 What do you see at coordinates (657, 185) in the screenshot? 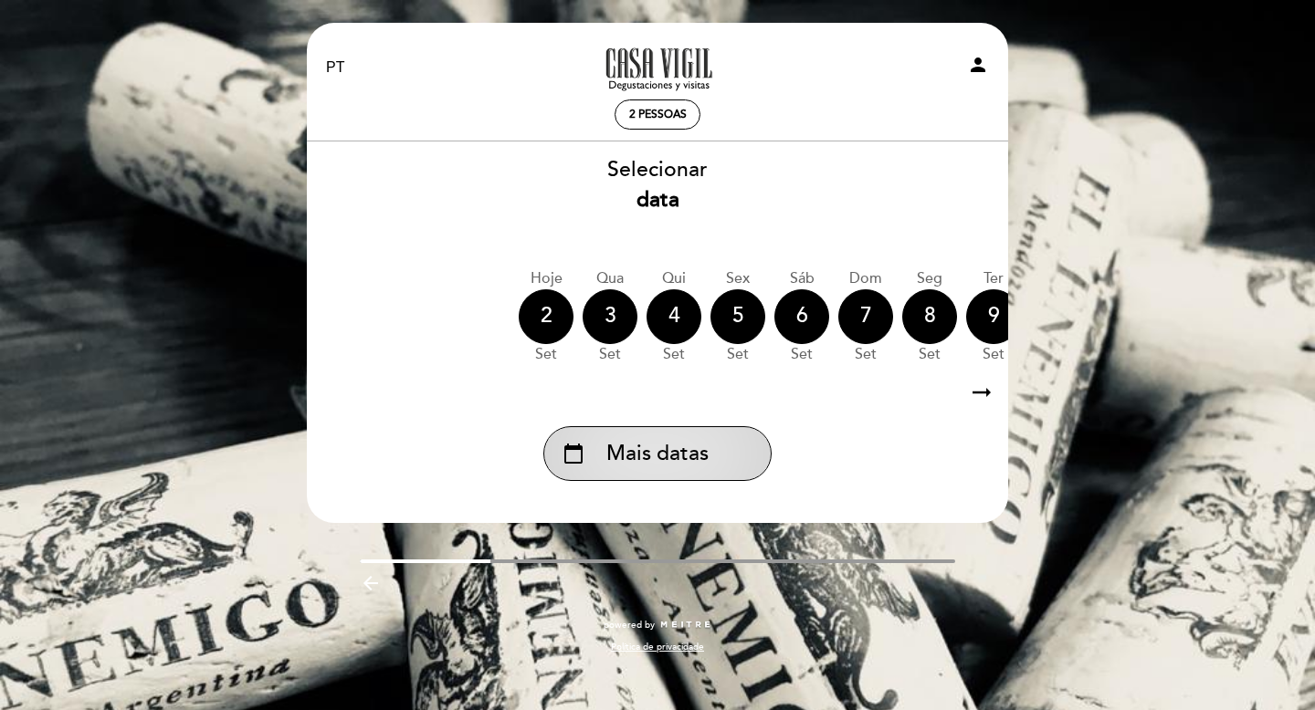
I see `div: Selecionar` at bounding box center [657, 185].